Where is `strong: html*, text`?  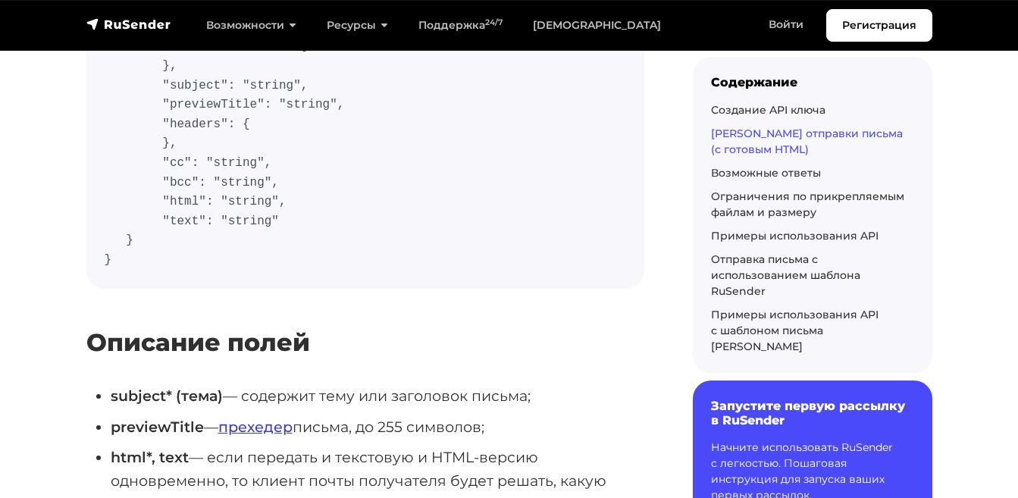
strong: html*, text is located at coordinates (149, 457).